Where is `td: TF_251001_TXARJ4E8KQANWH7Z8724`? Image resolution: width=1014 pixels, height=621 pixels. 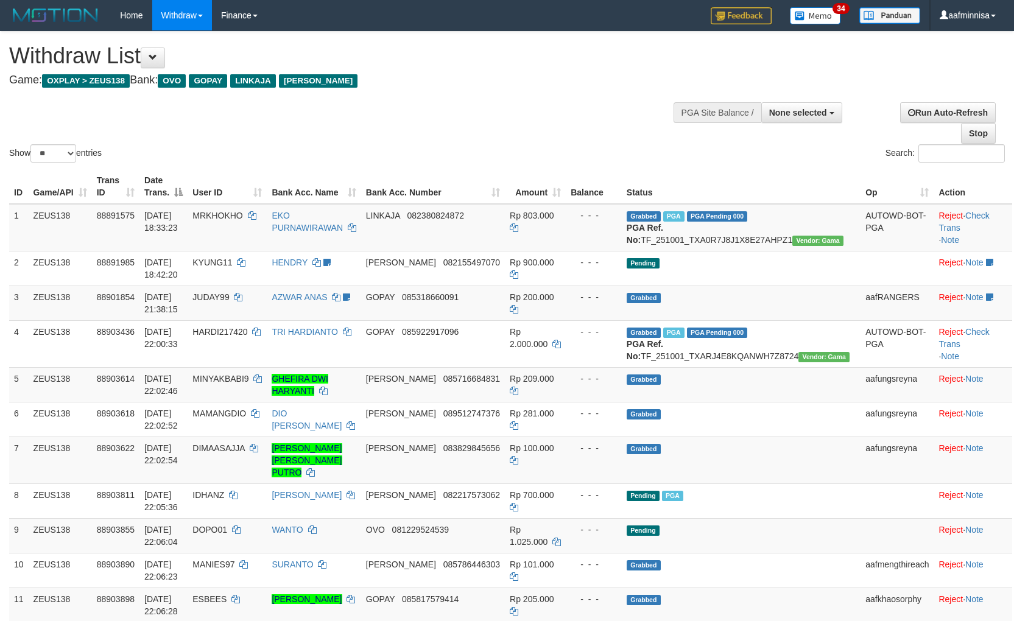 td: TF_251001_TXARJ4E8KQANWH7Z8724 is located at coordinates (741, 343).